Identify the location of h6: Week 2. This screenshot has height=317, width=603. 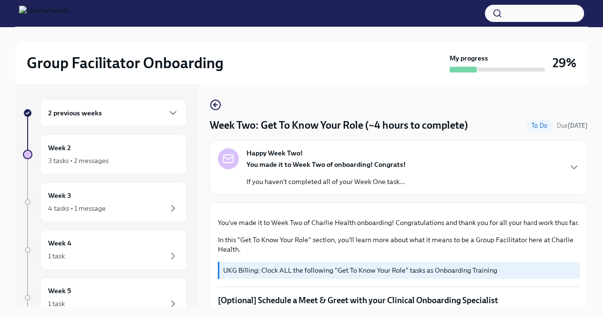
(60, 148).